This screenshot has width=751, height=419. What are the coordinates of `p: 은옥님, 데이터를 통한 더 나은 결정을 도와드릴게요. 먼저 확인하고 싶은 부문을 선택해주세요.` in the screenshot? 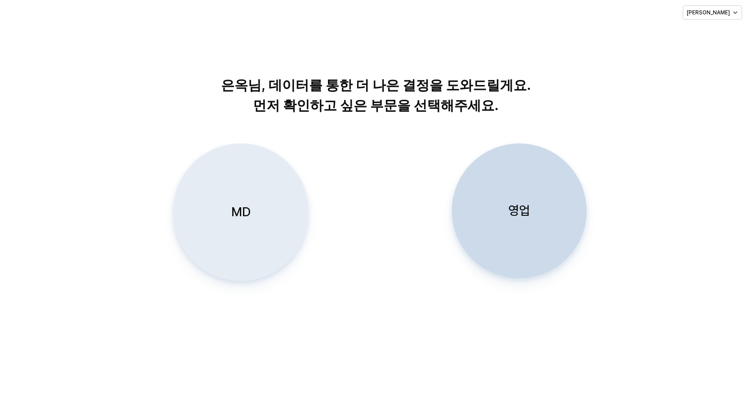 It's located at (375, 95).